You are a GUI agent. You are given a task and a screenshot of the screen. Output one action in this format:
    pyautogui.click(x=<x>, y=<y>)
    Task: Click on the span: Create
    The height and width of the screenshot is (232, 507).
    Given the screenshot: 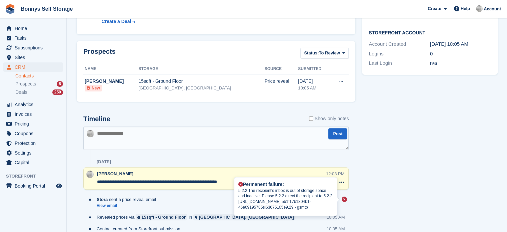 What is the action you would take?
    pyautogui.click(x=435, y=9)
    